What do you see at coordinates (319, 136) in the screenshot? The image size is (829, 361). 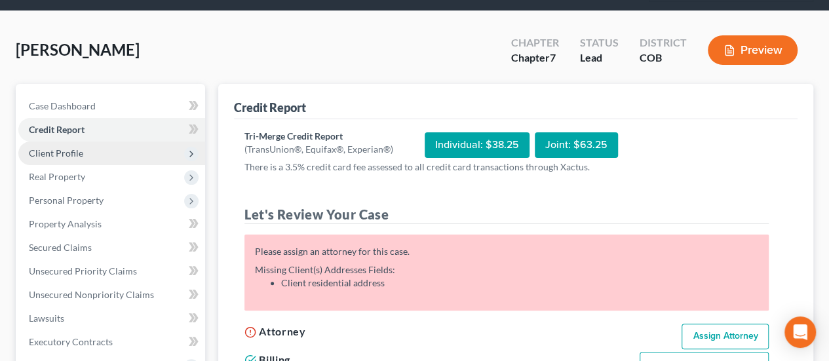 I see `div: Tri-Merge Credit Report` at bounding box center [319, 136].